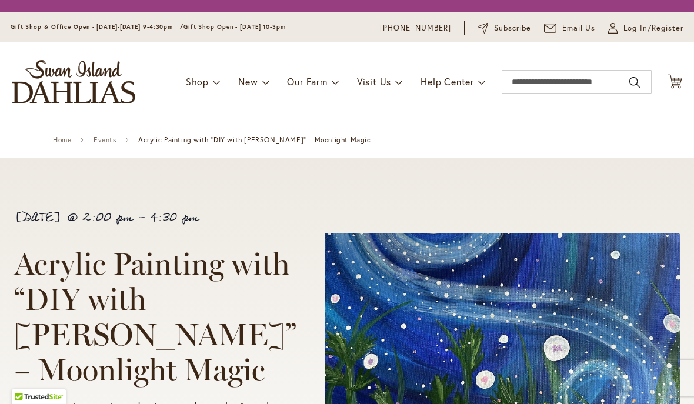 Image resolution: width=694 pixels, height=404 pixels. I want to click on span: Shop, so click(197, 81).